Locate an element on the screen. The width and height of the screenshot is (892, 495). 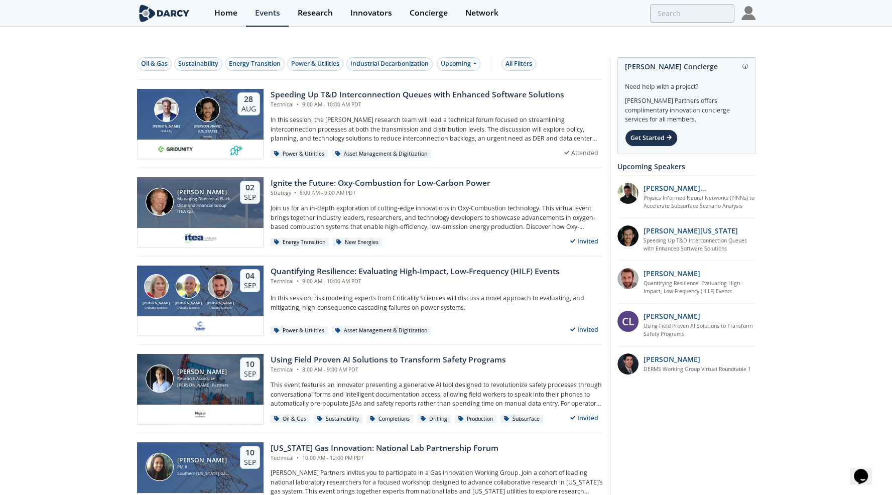
div: Aug is located at coordinates (248, 109).